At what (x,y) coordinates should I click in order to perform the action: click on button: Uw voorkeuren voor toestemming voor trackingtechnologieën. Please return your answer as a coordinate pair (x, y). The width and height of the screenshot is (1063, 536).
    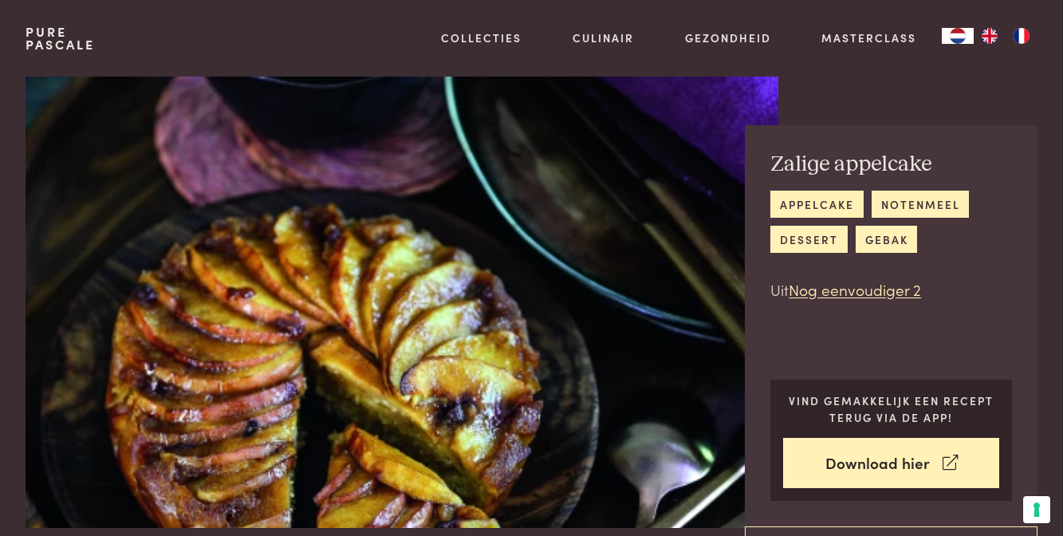
    Looking at the image, I should click on (1036, 509).